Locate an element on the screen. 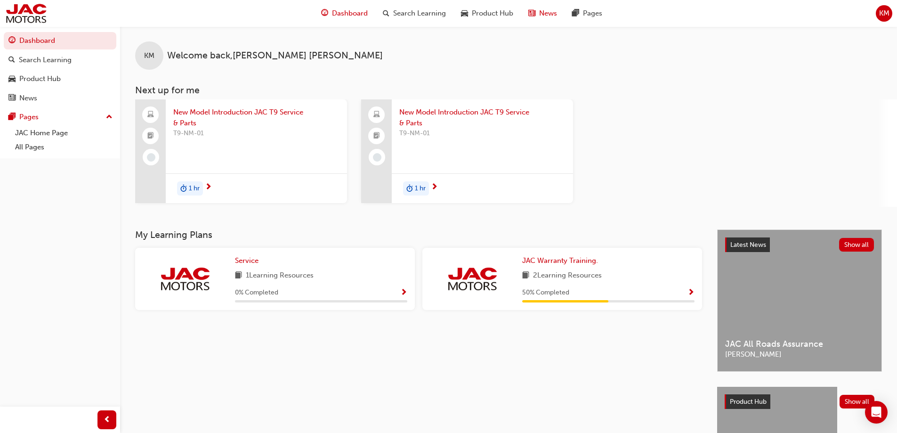 This screenshot has height=433, width=897. span: News is located at coordinates (548, 13).